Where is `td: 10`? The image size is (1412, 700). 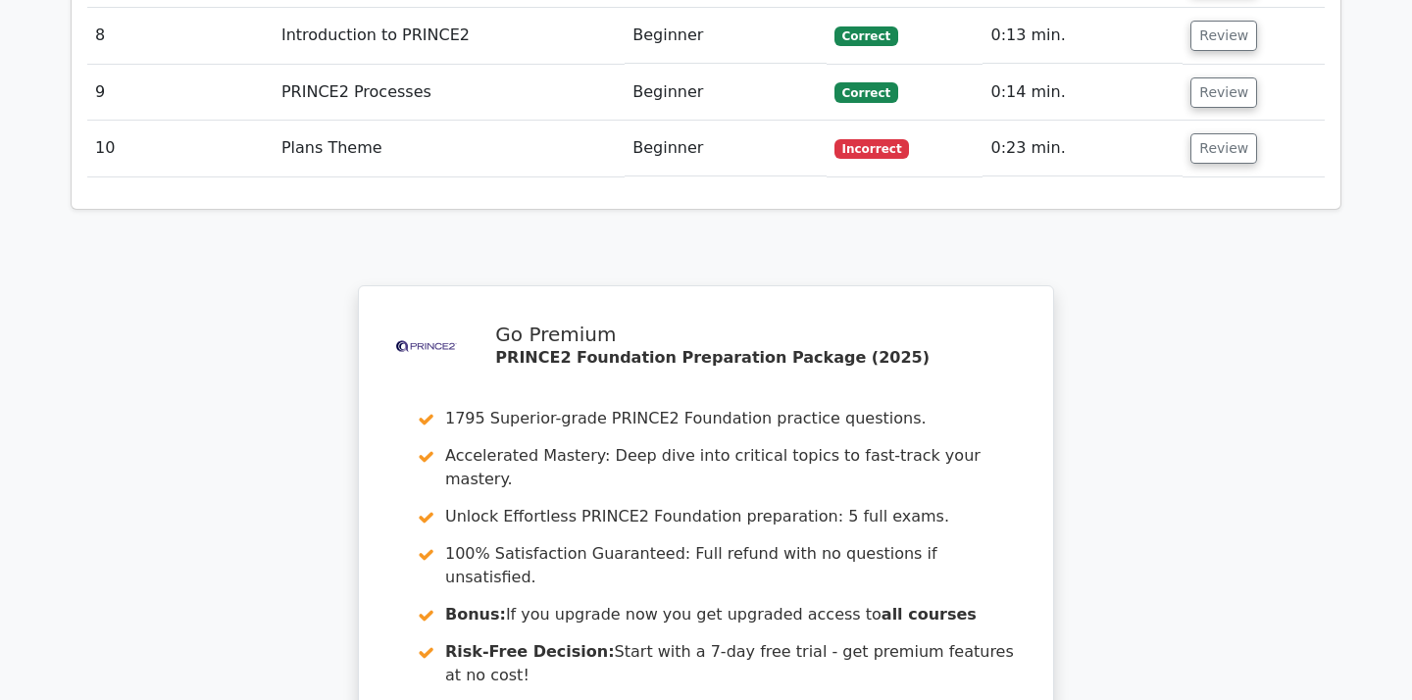 td: 10 is located at coordinates (180, 148).